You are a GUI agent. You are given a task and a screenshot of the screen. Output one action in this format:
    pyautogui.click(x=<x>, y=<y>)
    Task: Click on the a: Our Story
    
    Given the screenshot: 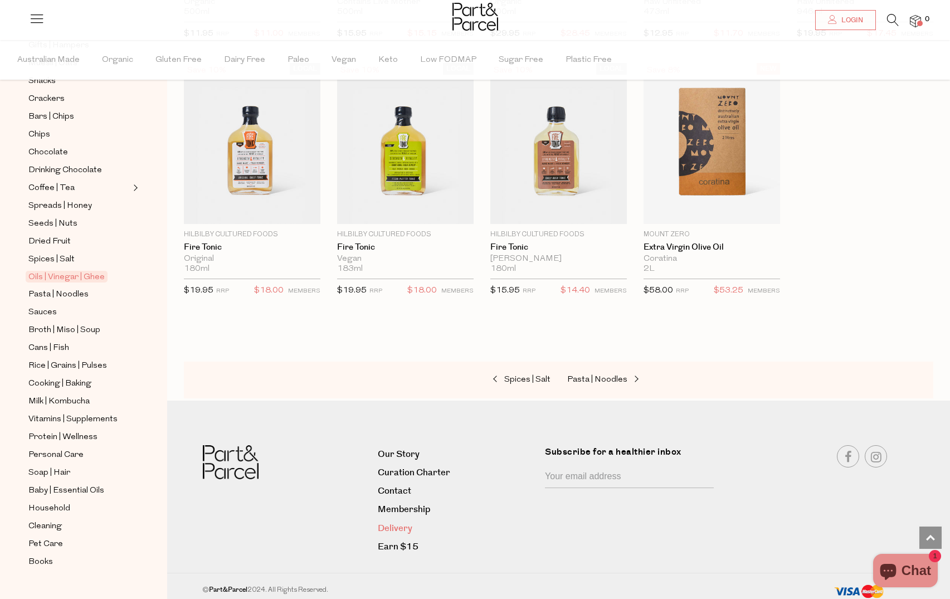 What is the action you would take?
    pyautogui.click(x=457, y=454)
    